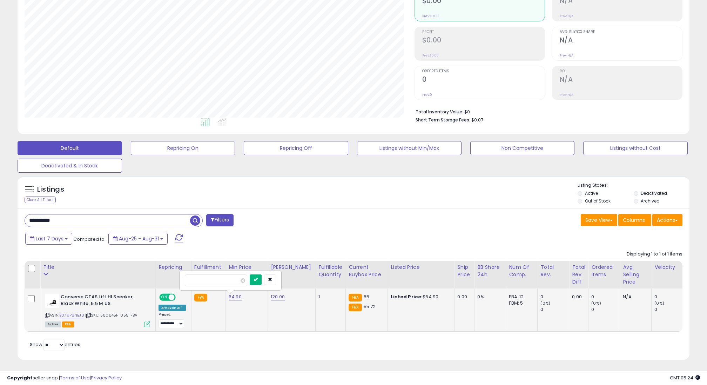 The height and width of the screenshot is (385, 707). Describe the element at coordinates (597, 201) in the screenshot. I see `label: Out of Stock` at that location.